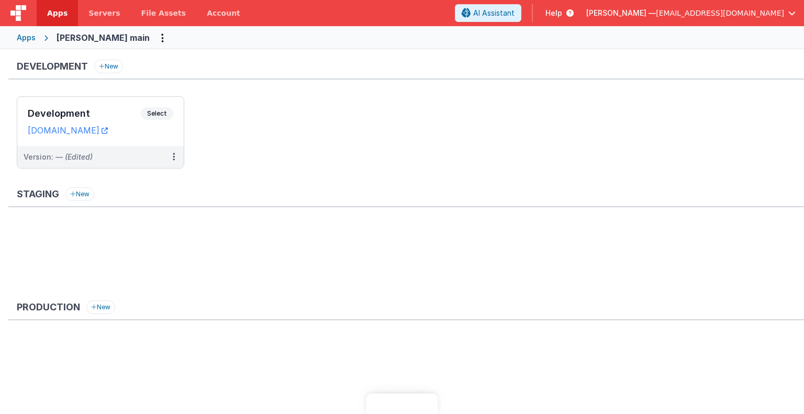  Describe the element at coordinates (494, 13) in the screenshot. I see `span: AI Assistant` at that location.